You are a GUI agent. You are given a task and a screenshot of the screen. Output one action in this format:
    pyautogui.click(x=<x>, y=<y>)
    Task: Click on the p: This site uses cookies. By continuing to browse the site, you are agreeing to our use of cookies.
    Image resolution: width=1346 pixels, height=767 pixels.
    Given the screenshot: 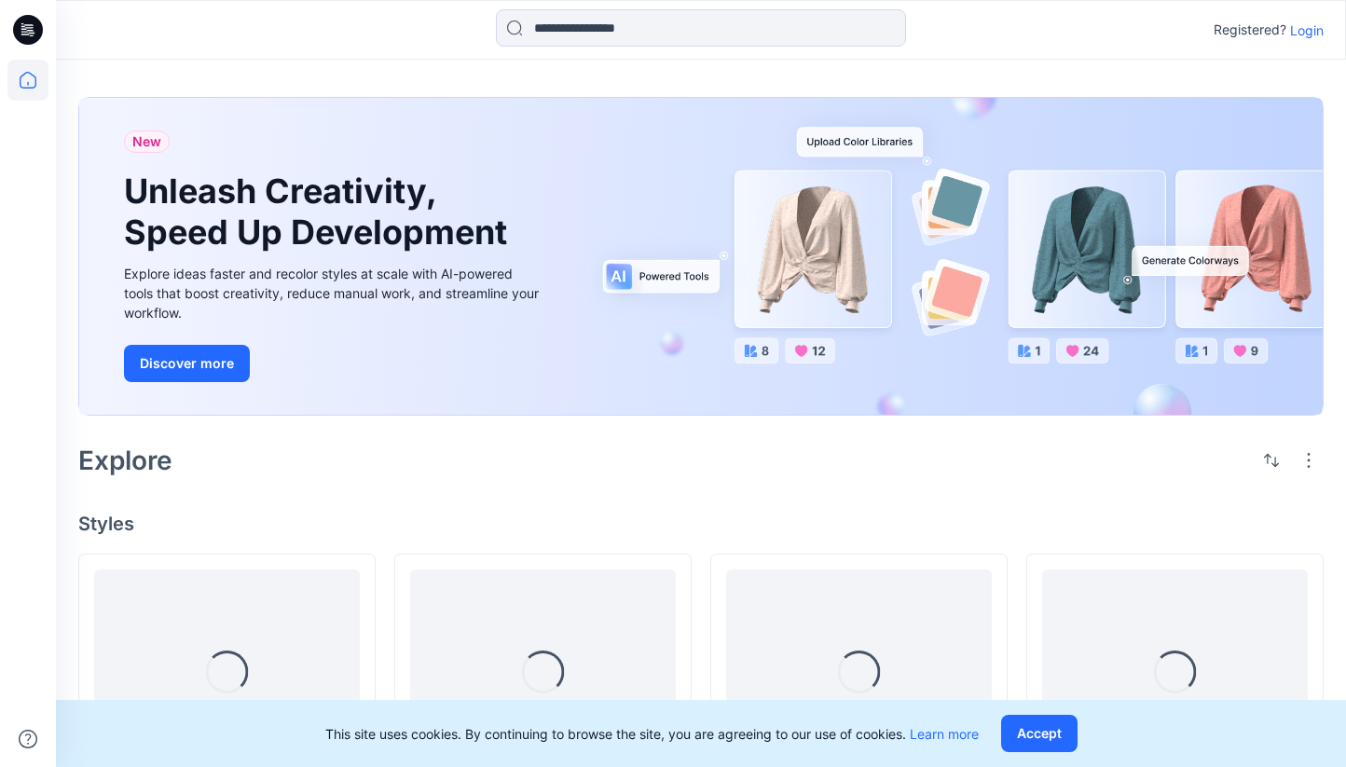 What is the action you would take?
    pyautogui.click(x=651, y=733)
    